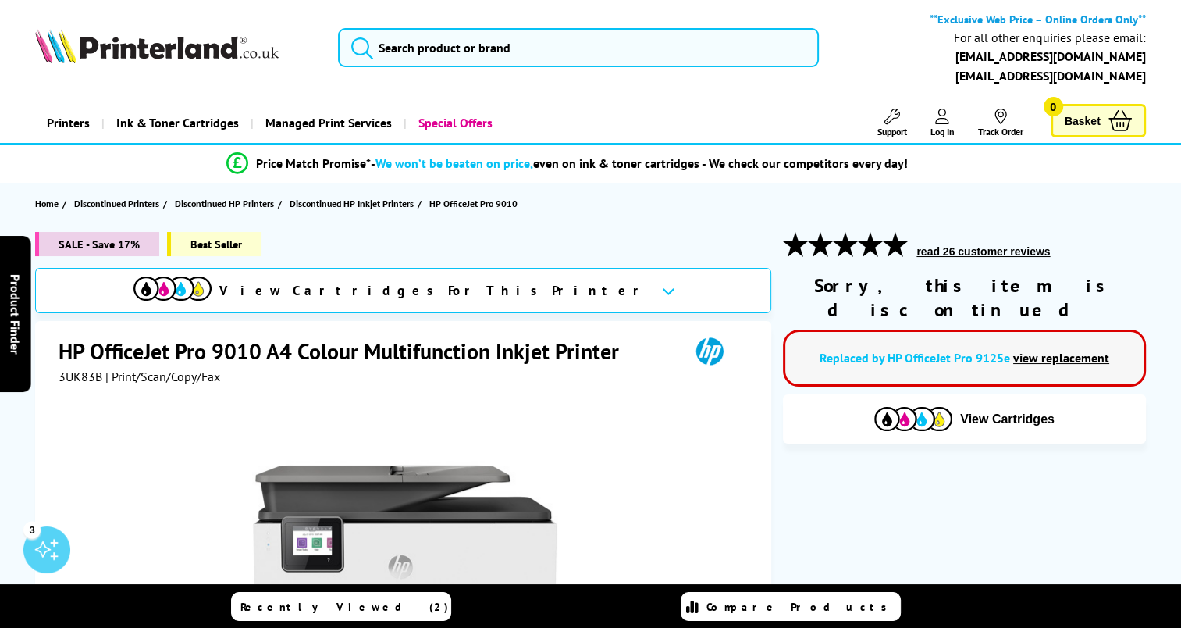  I want to click on span: Discontinued HP Printers, so click(224, 203).